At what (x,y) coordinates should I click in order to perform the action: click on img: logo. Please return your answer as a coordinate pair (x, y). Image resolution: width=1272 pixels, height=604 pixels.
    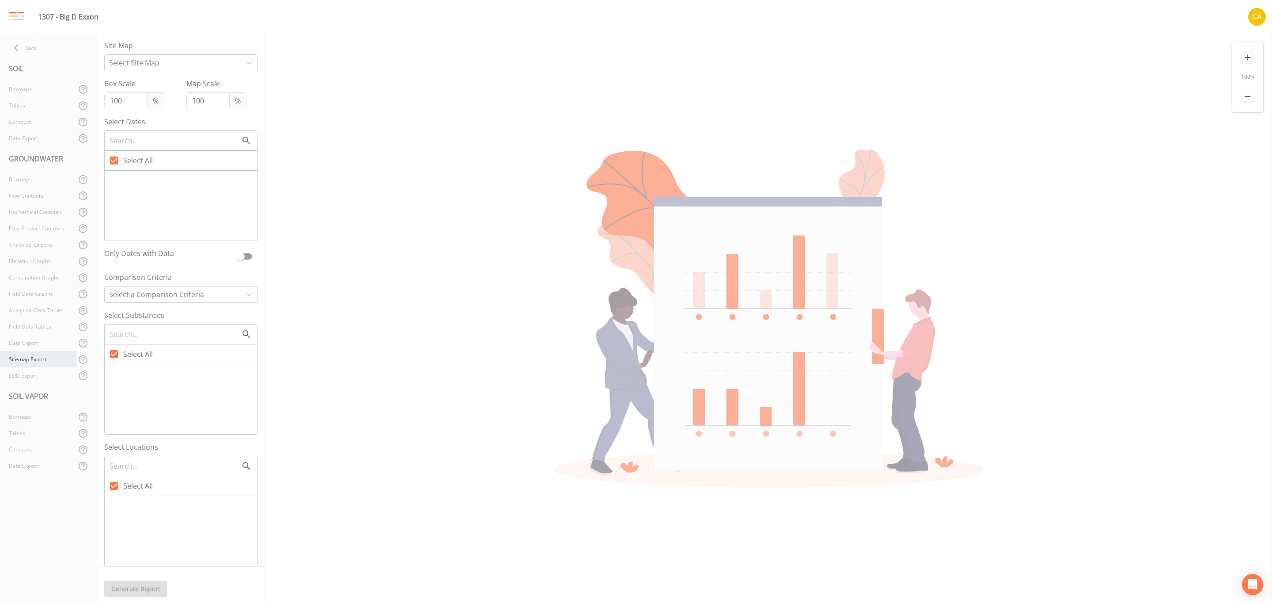
    Looking at the image, I should click on (16, 16).